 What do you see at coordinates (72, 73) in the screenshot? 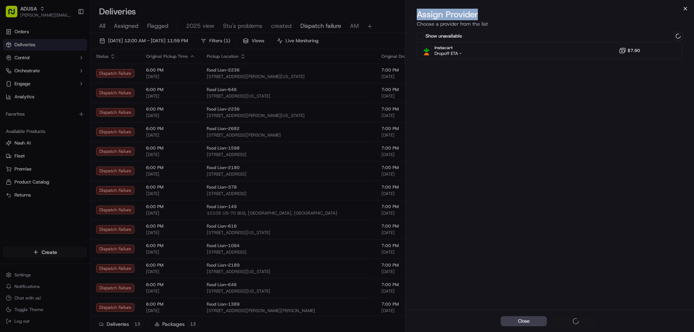
I see `div: Start new chat` at bounding box center [72, 73].